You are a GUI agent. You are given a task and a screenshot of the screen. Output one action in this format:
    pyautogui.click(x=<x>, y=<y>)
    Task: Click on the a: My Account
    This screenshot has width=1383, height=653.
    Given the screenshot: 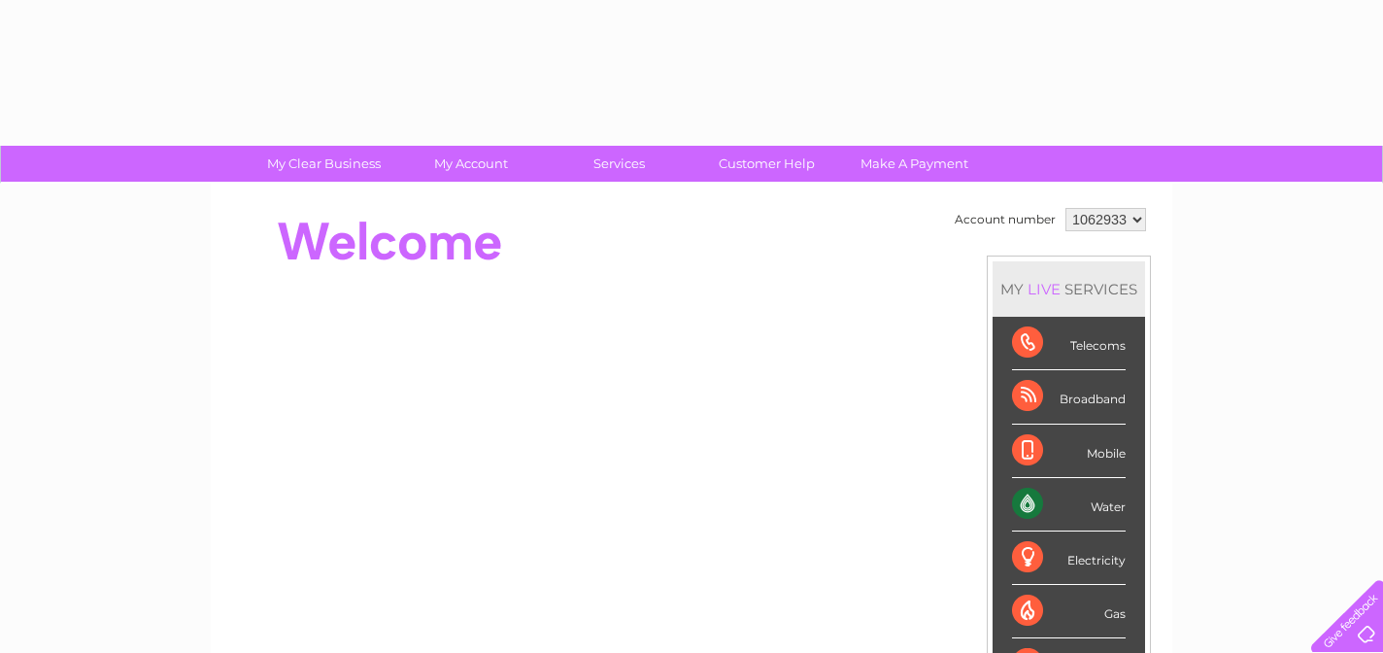 What is the action you would take?
    pyautogui.click(x=471, y=163)
    